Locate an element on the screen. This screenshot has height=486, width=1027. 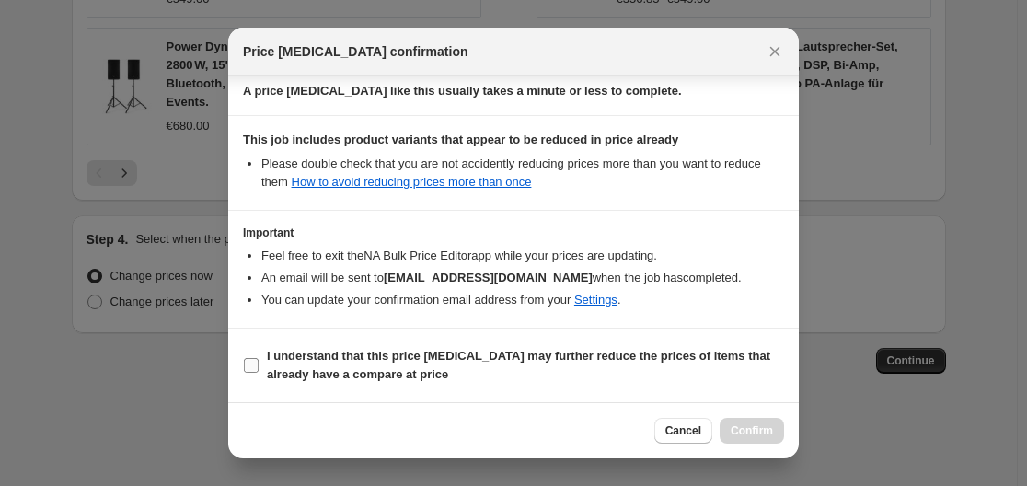
button: Cancel is located at coordinates (683, 431).